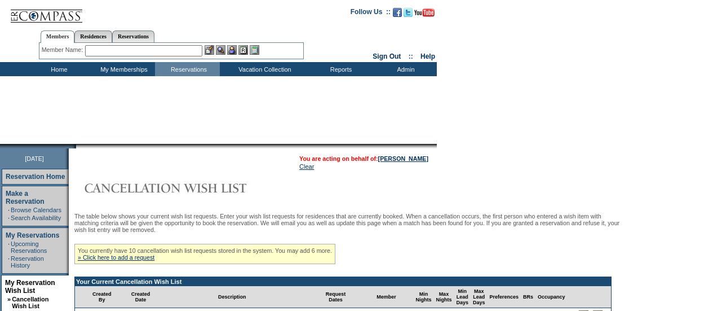 The width and height of the screenshot is (713, 311). I want to click on img: Impersonate, so click(232, 50).